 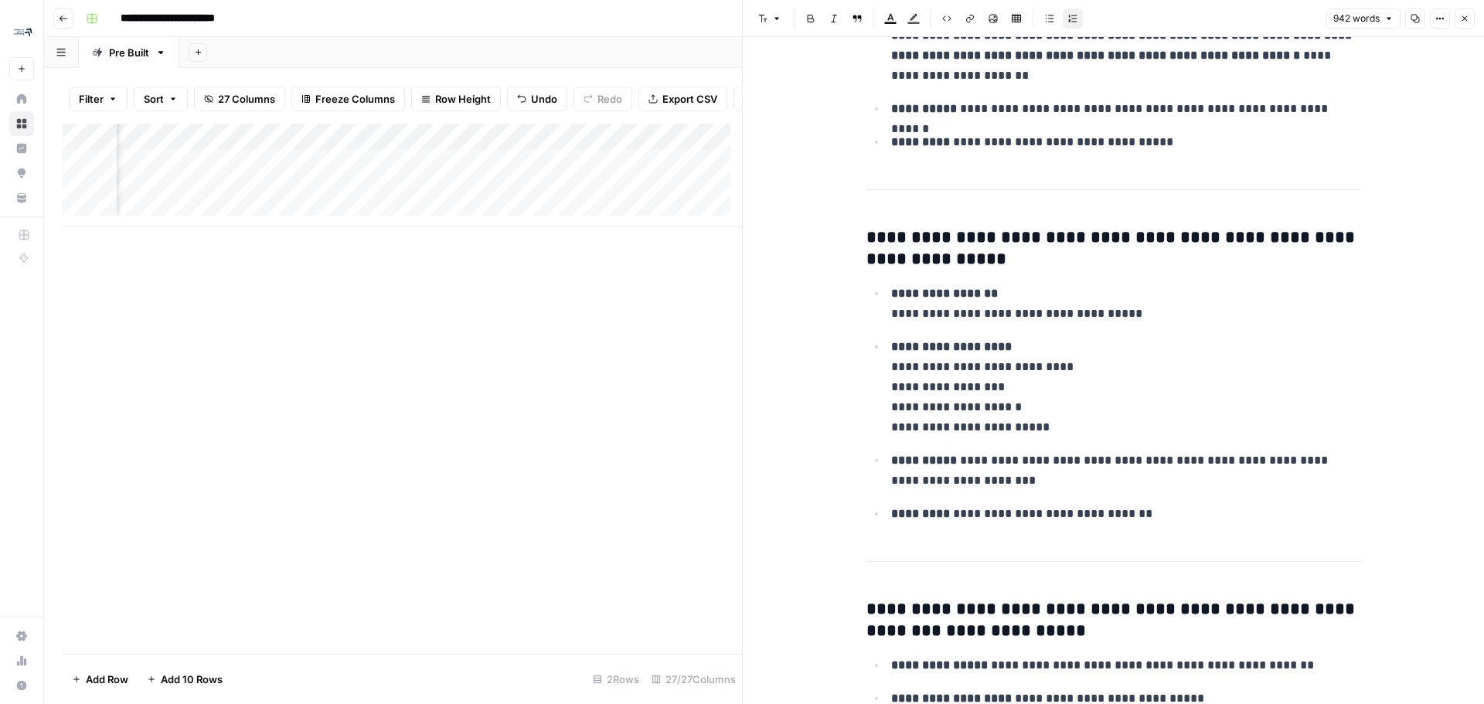 What do you see at coordinates (544, 99) in the screenshot?
I see `span: Undo` at bounding box center [544, 99].